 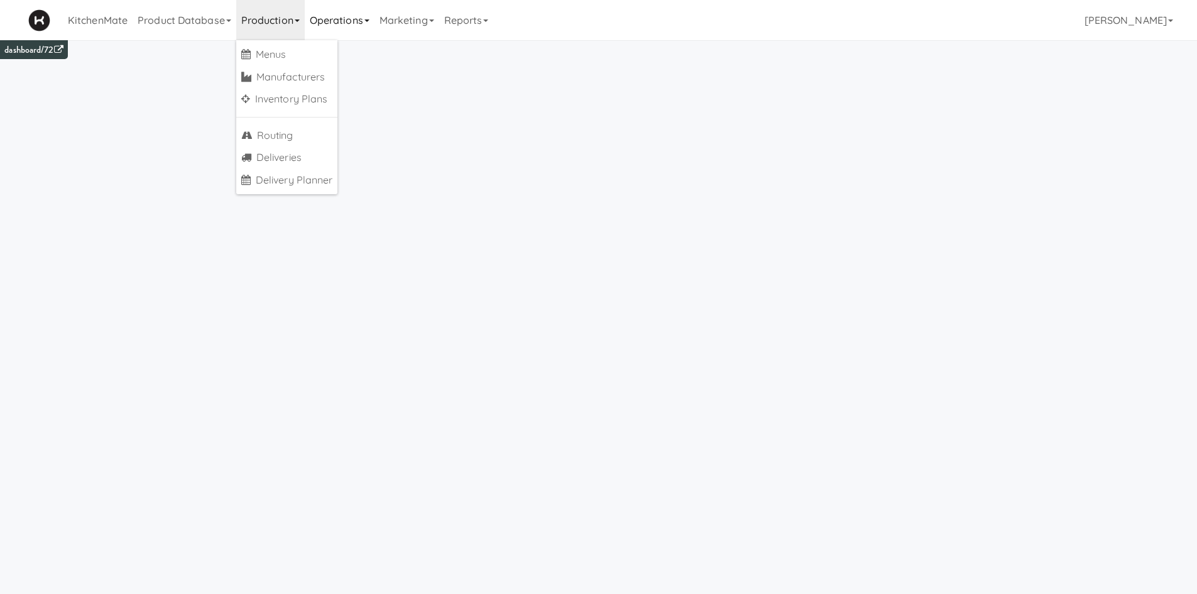 I want to click on a: Routing, so click(x=287, y=136).